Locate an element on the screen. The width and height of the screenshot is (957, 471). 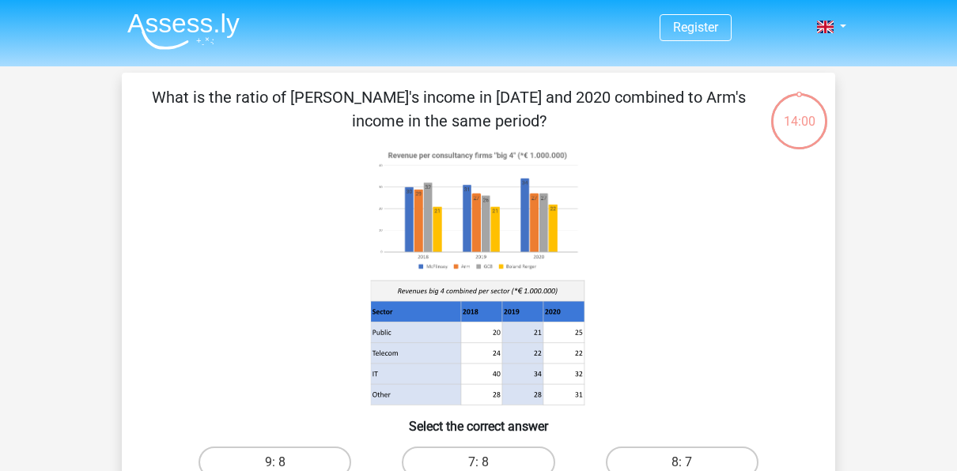
div: 14:00 is located at coordinates (799, 111).